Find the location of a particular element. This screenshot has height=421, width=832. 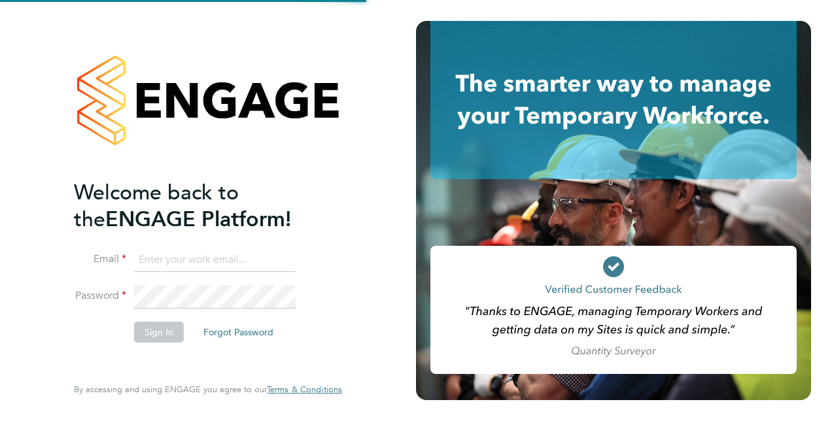

span: Welcome back to the is located at coordinates (156, 206).